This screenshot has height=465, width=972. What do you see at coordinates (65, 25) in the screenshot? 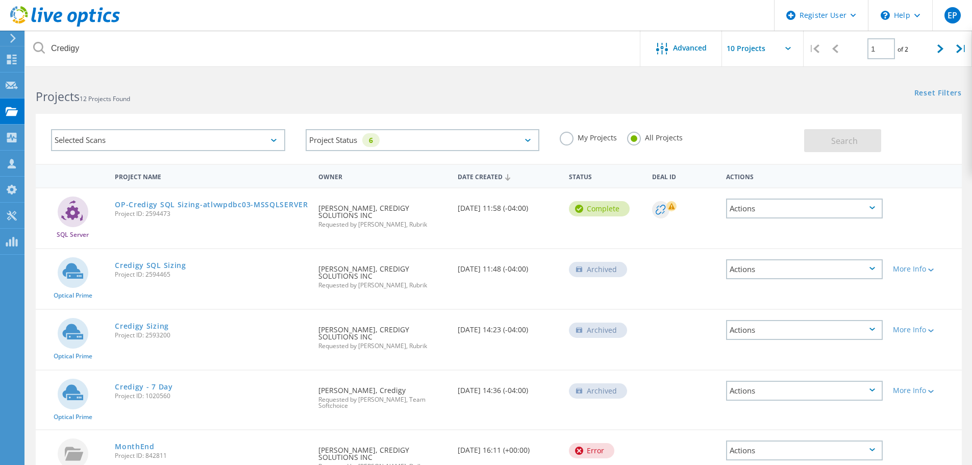
I see `a: Live Optics Dashboard` at bounding box center [65, 25].